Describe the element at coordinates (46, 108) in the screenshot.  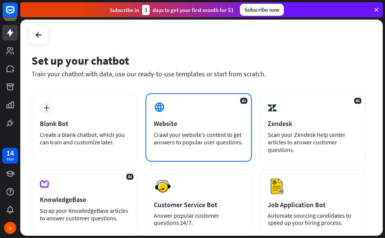
I see `i: plus` at that location.